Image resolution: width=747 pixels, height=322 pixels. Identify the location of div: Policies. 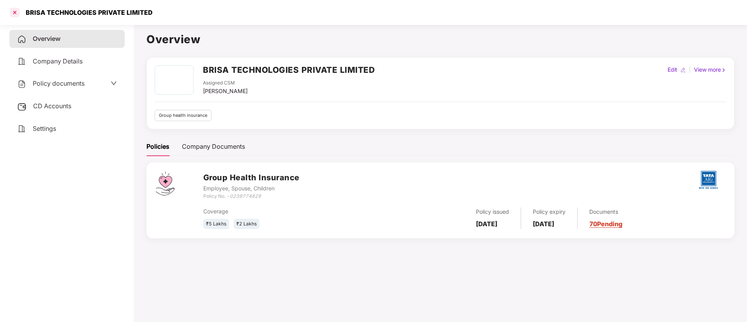
(158, 146).